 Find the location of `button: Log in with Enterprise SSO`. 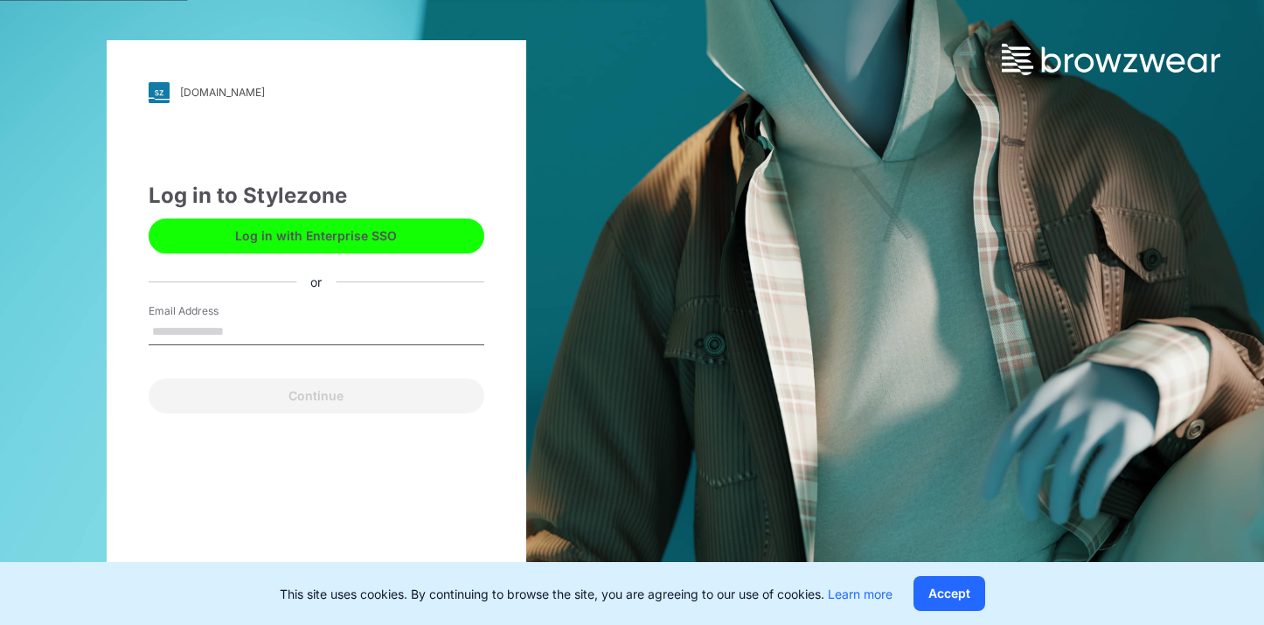

button: Log in with Enterprise SSO is located at coordinates (316, 236).